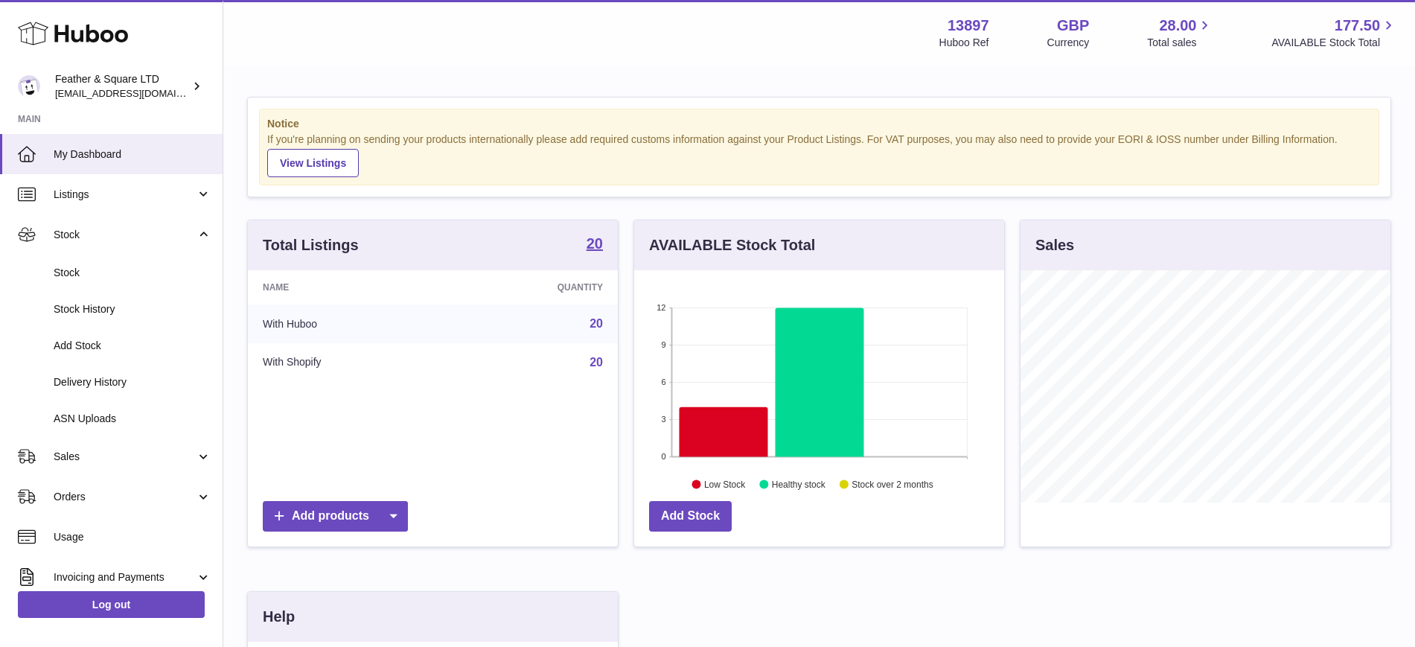 Image resolution: width=1415 pixels, height=647 pixels. Describe the element at coordinates (663, 456) in the screenshot. I see `text: 0` at that location.